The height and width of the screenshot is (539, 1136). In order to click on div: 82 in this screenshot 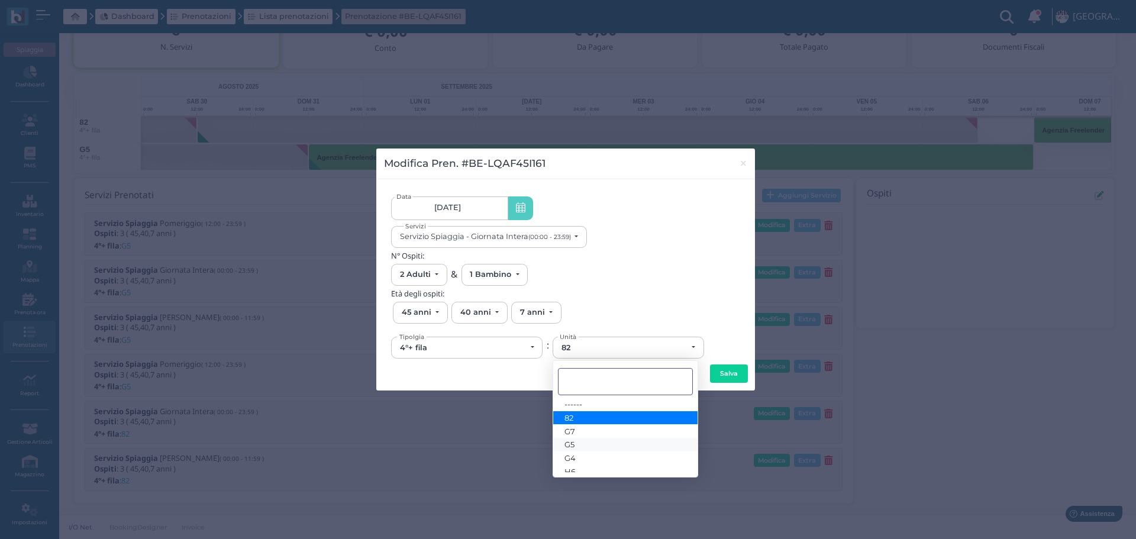, I will do `click(624, 348)`.